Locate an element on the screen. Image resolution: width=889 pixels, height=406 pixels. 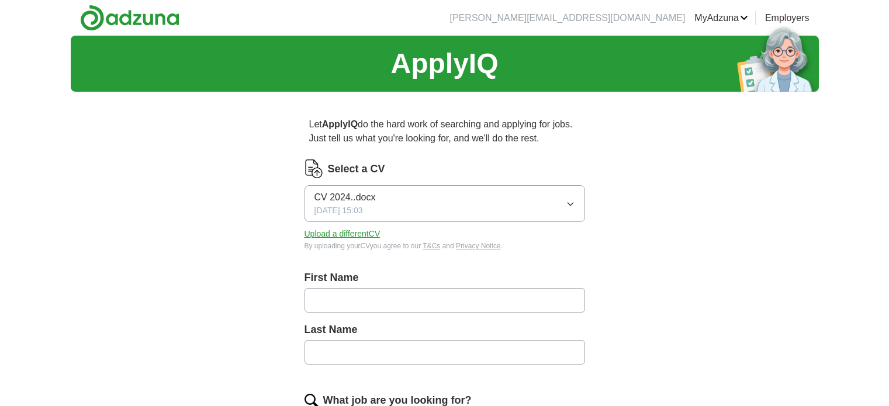
p: Let do the hard work of searching and applying for jobs. Just tell us what you're looking for, an... is located at coordinates (445, 131).